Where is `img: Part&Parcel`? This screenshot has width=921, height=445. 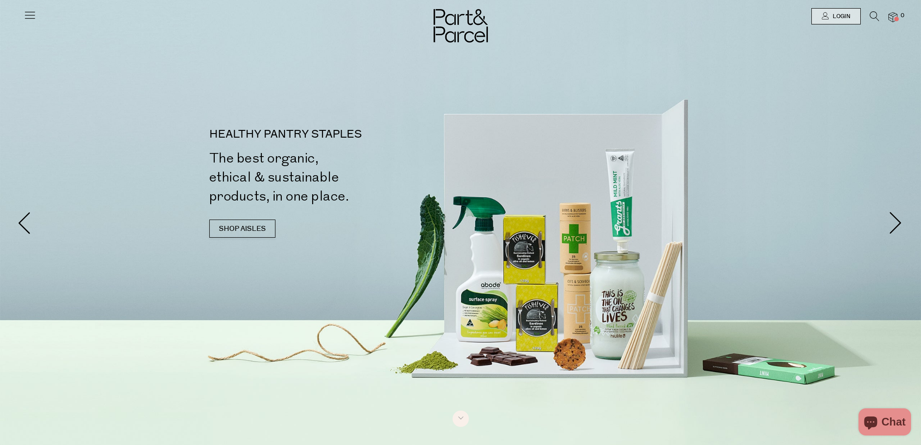
img: Part&Parcel is located at coordinates (461, 26).